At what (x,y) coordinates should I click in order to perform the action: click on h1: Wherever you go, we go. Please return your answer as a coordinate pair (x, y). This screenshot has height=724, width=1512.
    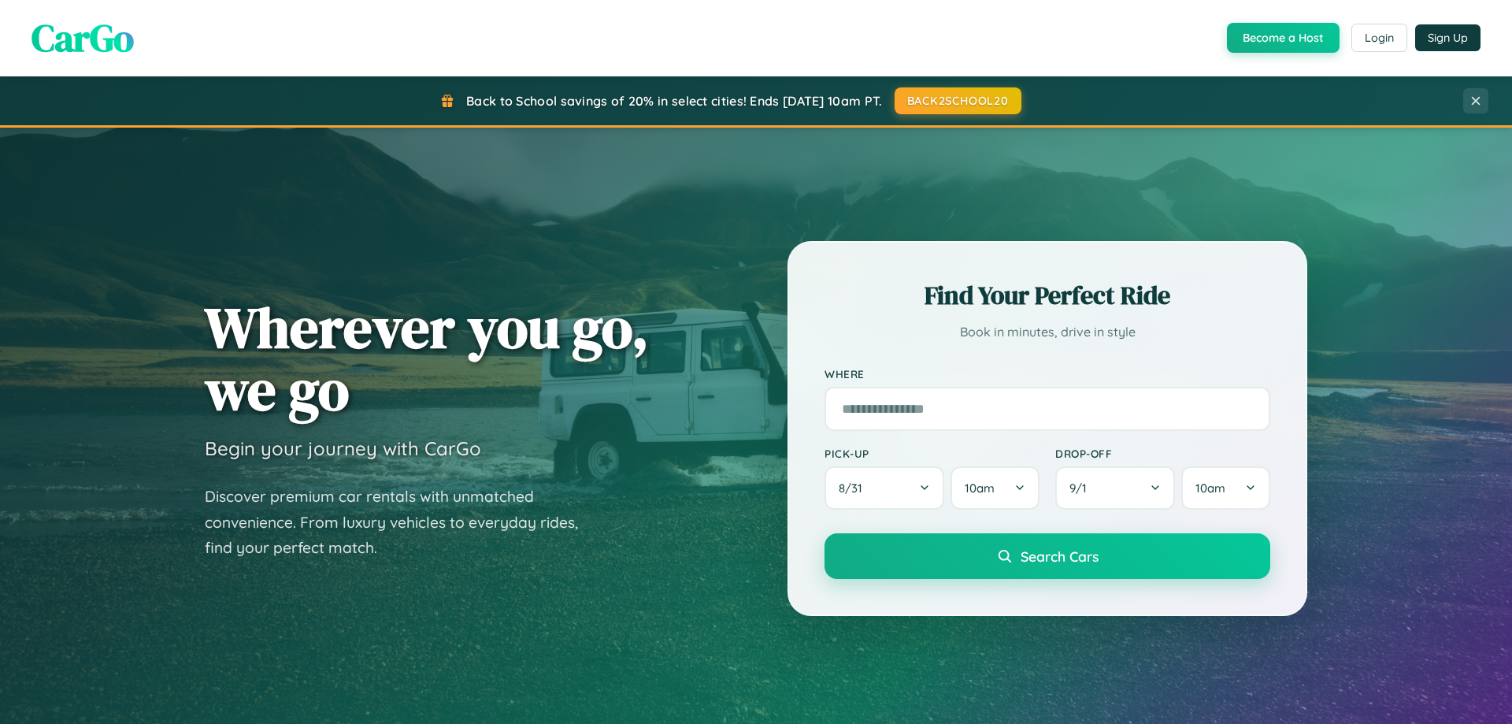
    Looking at the image, I should click on (427, 358).